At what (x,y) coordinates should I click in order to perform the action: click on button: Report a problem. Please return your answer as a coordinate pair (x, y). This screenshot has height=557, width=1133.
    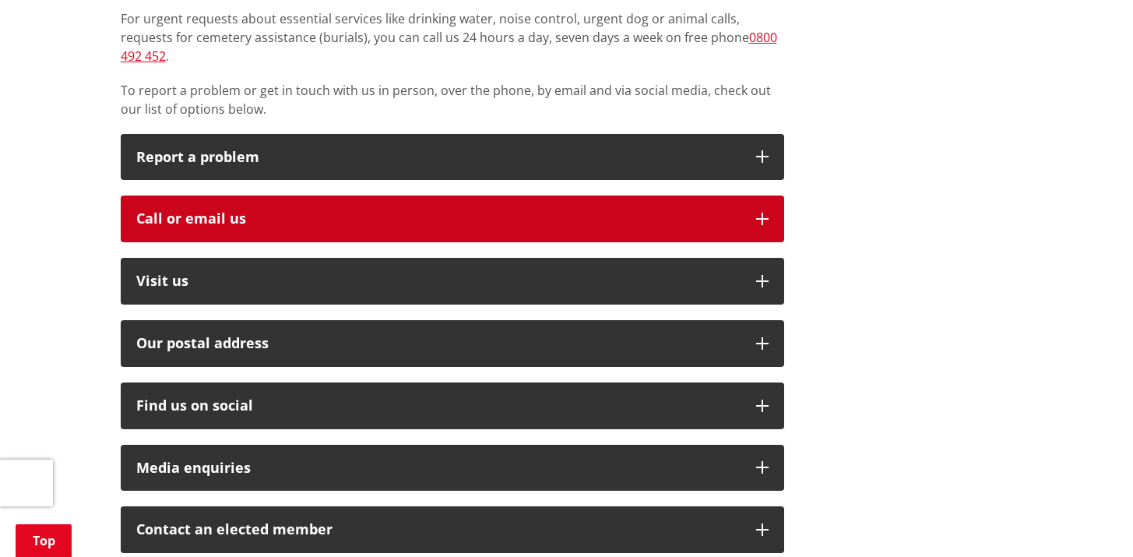
    Looking at the image, I should click on (453, 157).